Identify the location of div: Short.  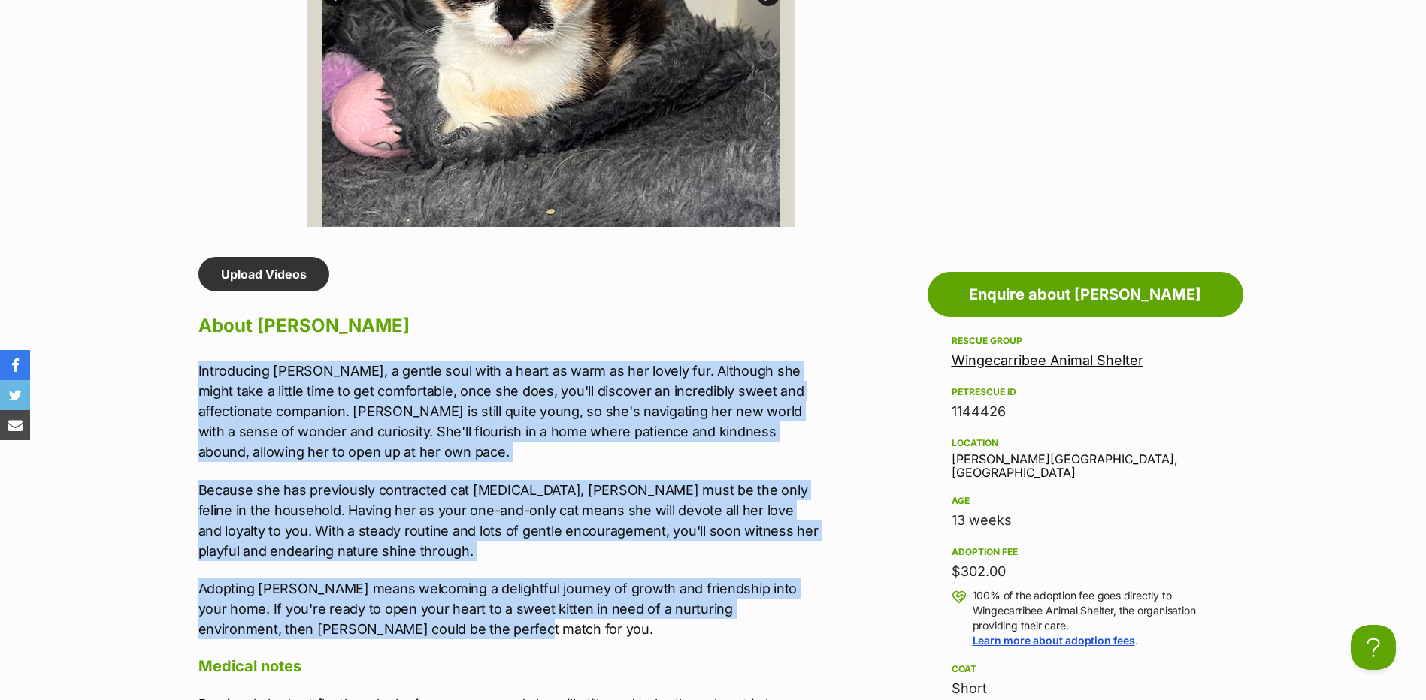
(1085, 689).